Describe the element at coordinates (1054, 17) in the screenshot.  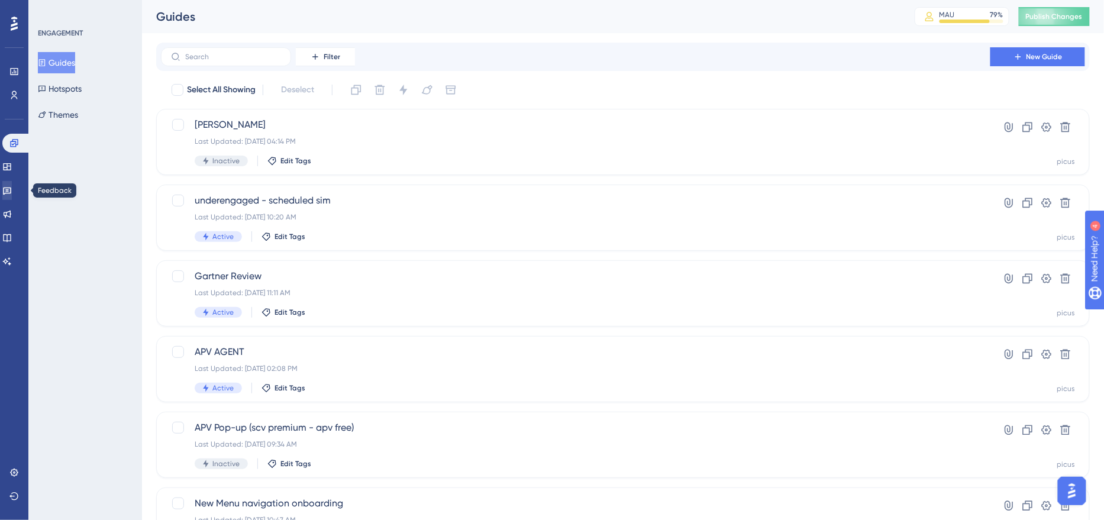
I see `span: Publish Changes` at that location.